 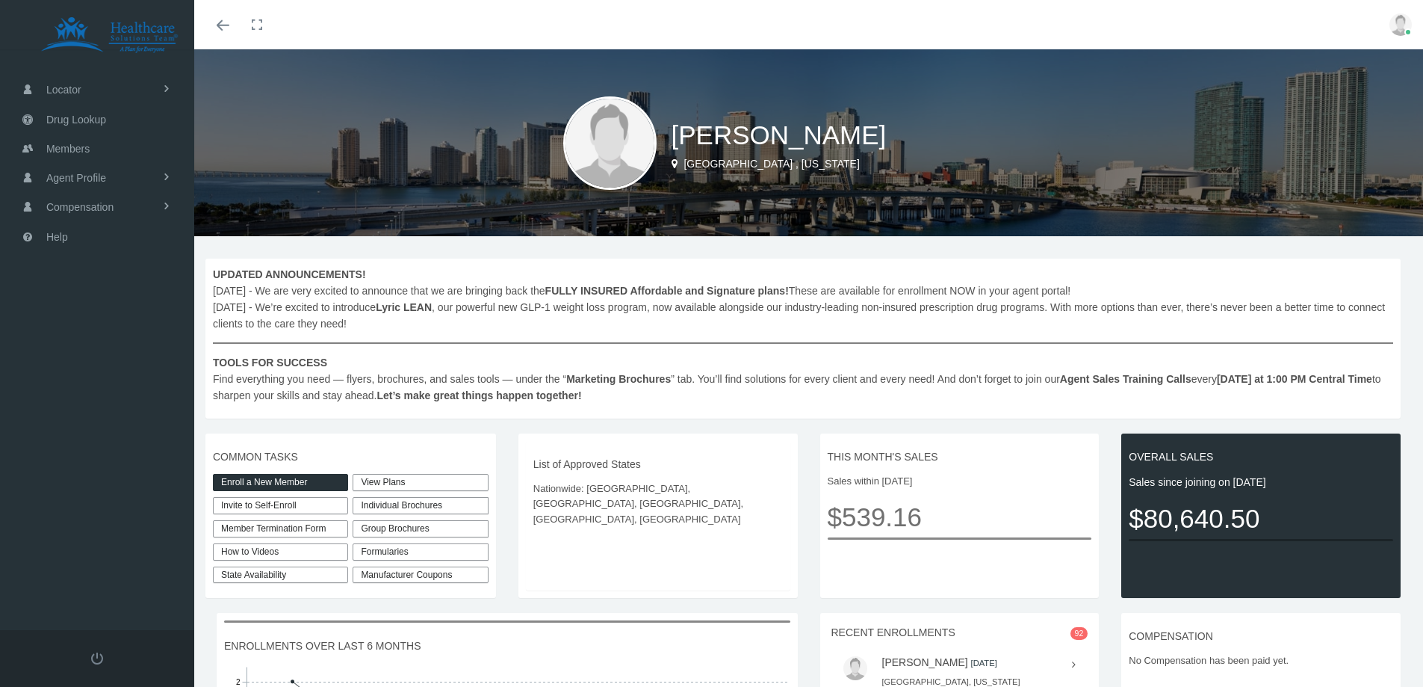 I want to click on span: COMMON TASKS, so click(x=350, y=457).